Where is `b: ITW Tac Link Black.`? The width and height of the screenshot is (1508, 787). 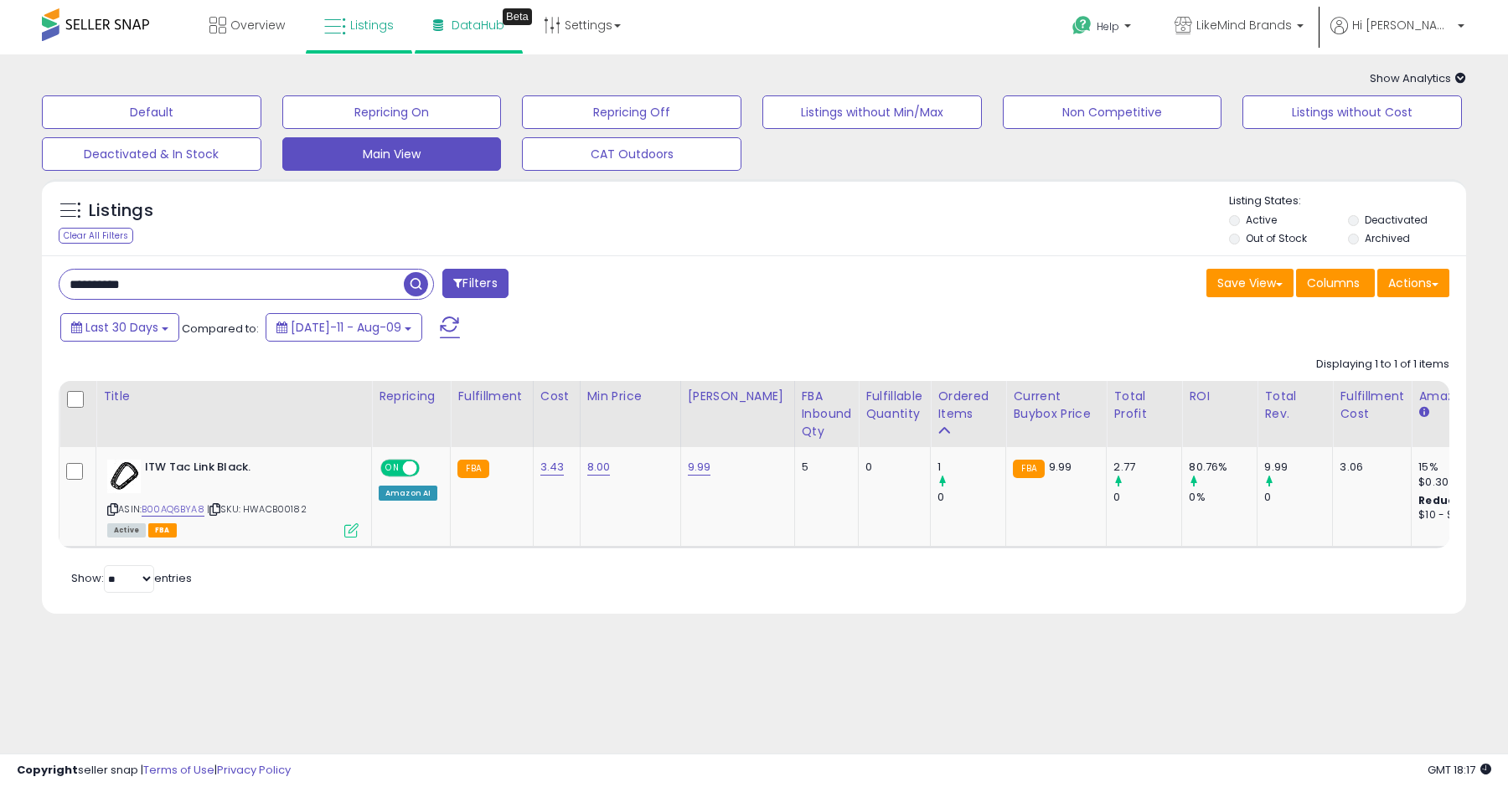 b: ITW Tac Link Black. is located at coordinates (246, 470).